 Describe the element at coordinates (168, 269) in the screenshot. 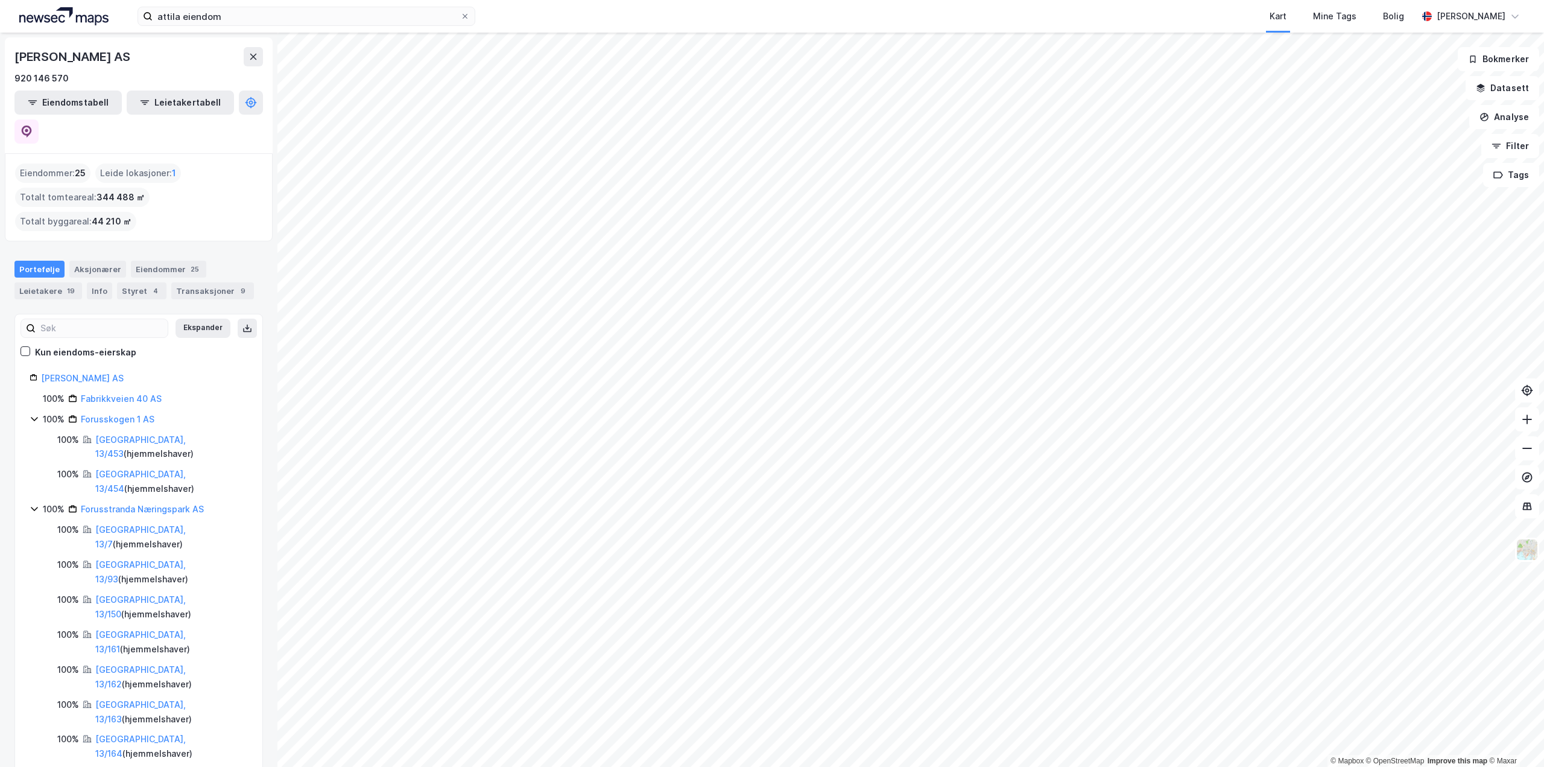

I see `div: Eiendommer` at that location.